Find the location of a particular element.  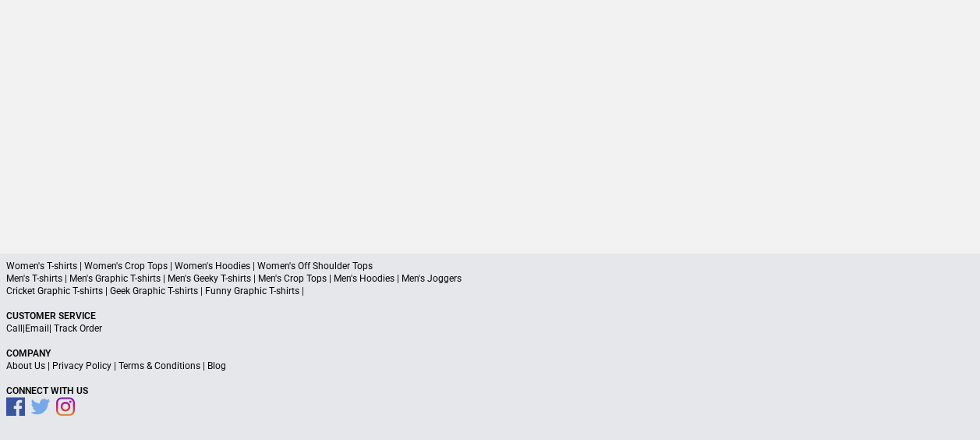

p: Company is located at coordinates (490, 353).